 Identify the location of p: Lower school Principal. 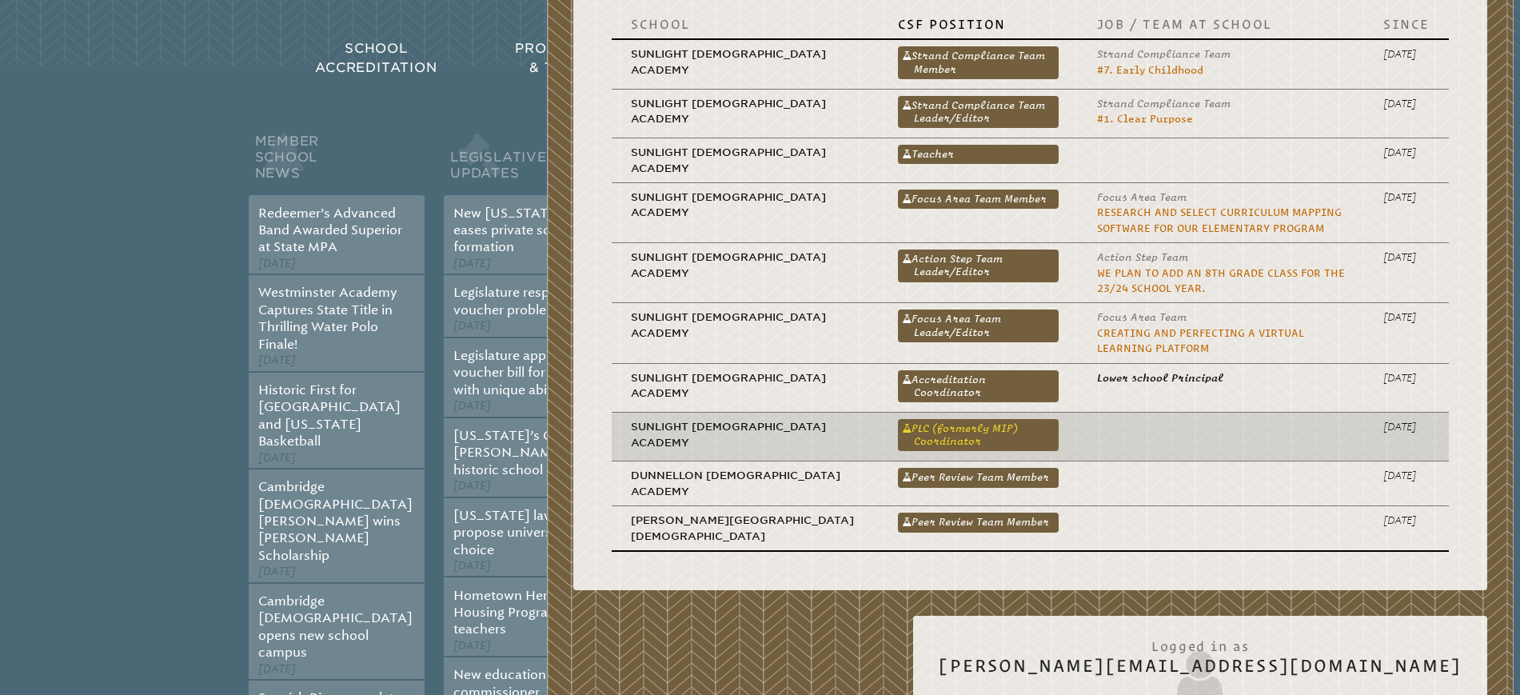
(1221, 377).